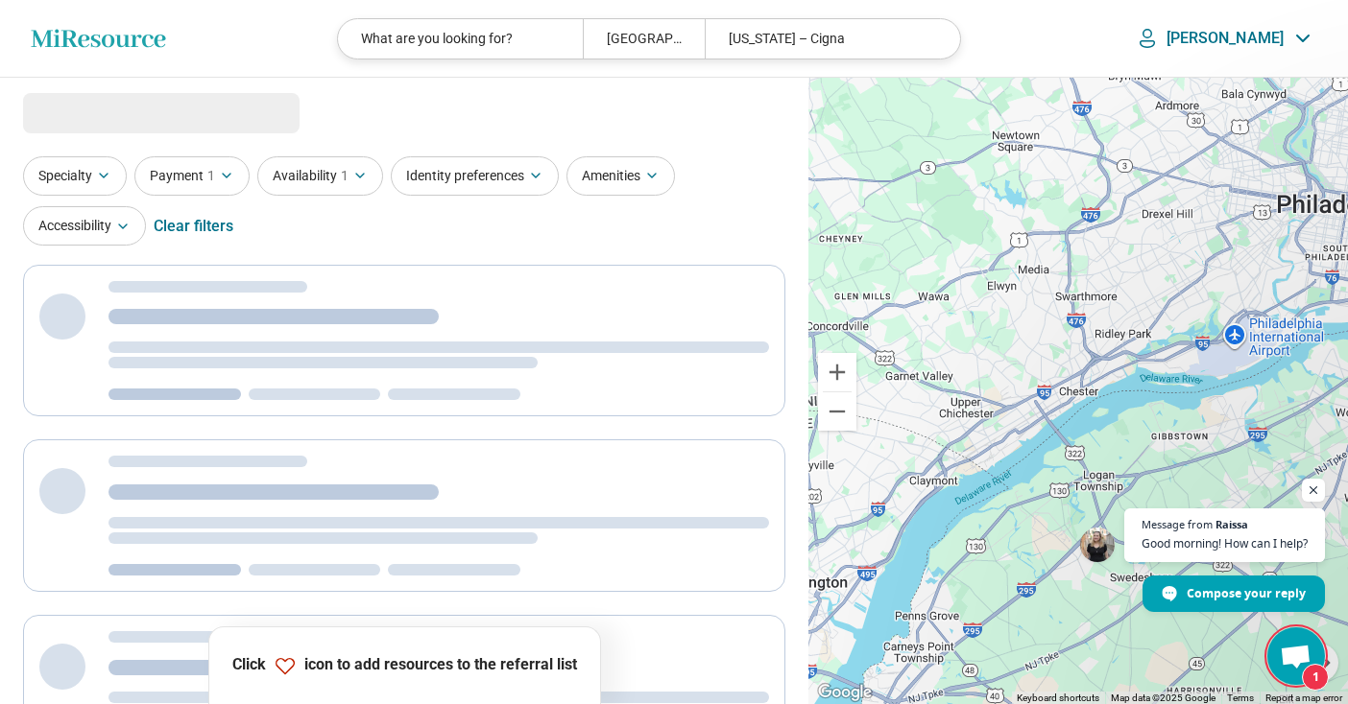  What do you see at coordinates (1240, 698) in the screenshot?
I see `a: Terms (opens in new tab)` at bounding box center [1240, 698].